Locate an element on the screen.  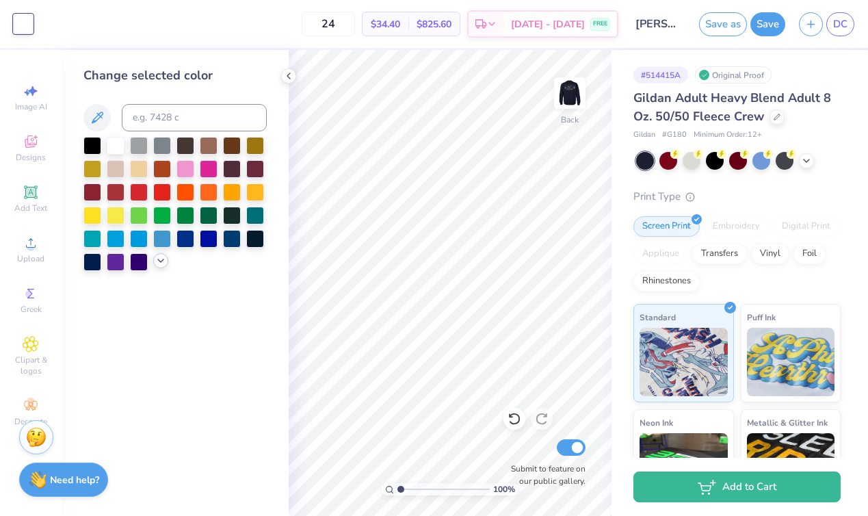
span: Standard is located at coordinates (657, 317).